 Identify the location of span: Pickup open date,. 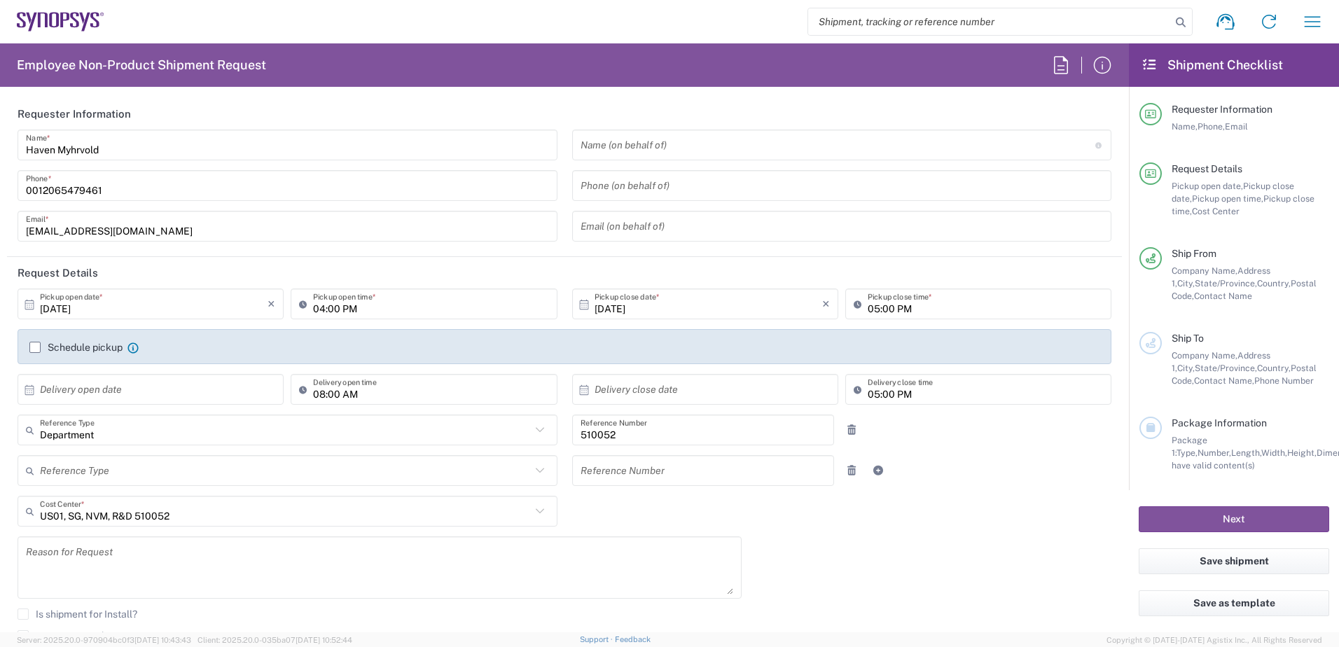
(1208, 186).